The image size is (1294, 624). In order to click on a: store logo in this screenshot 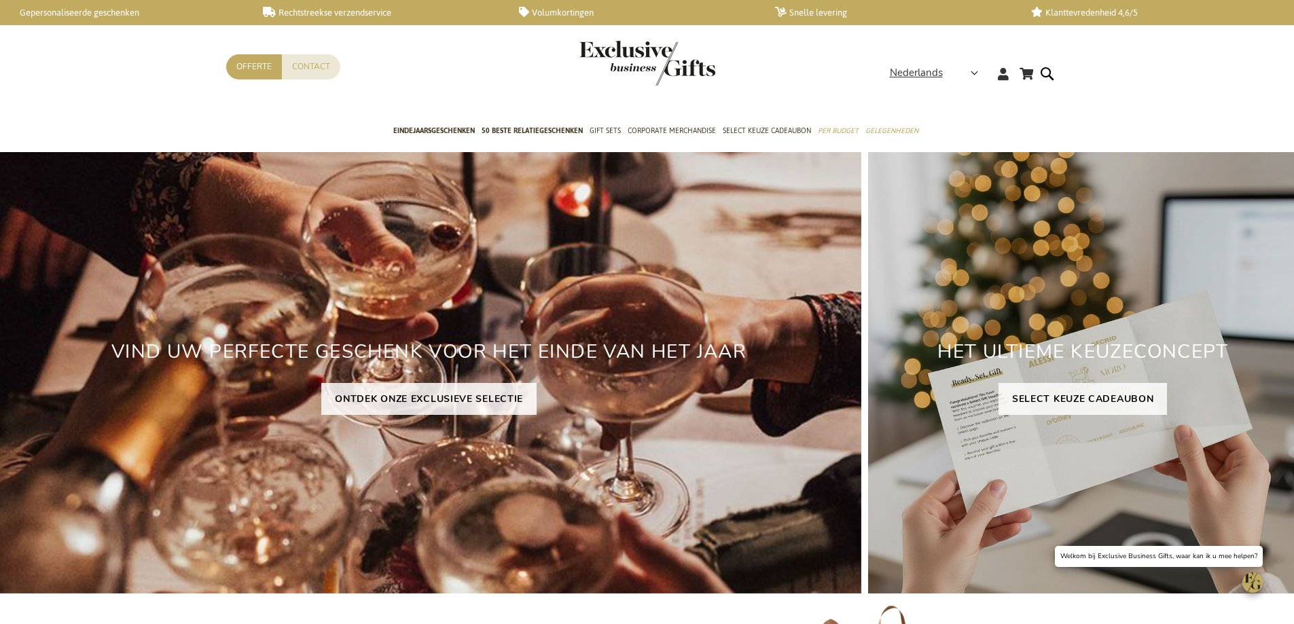, I will do `click(613, 63)`.